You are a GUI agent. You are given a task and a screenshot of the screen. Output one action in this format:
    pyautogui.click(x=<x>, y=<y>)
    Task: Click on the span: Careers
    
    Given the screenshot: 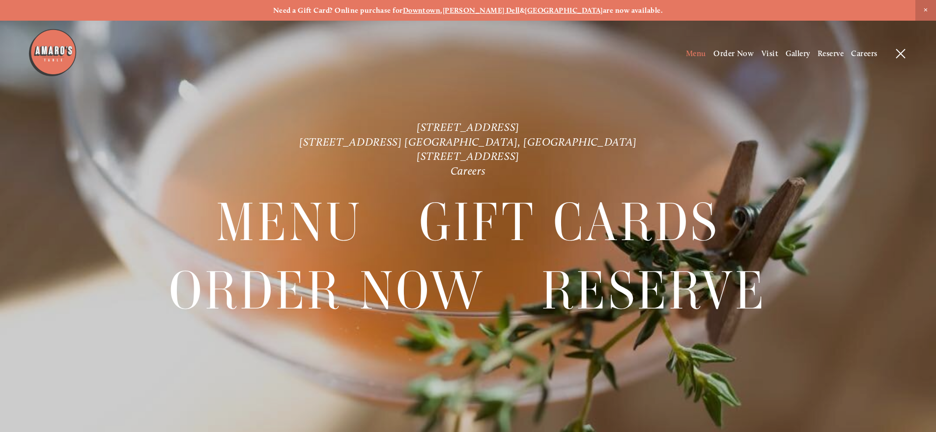 What is the action you would take?
    pyautogui.click(x=864, y=53)
    